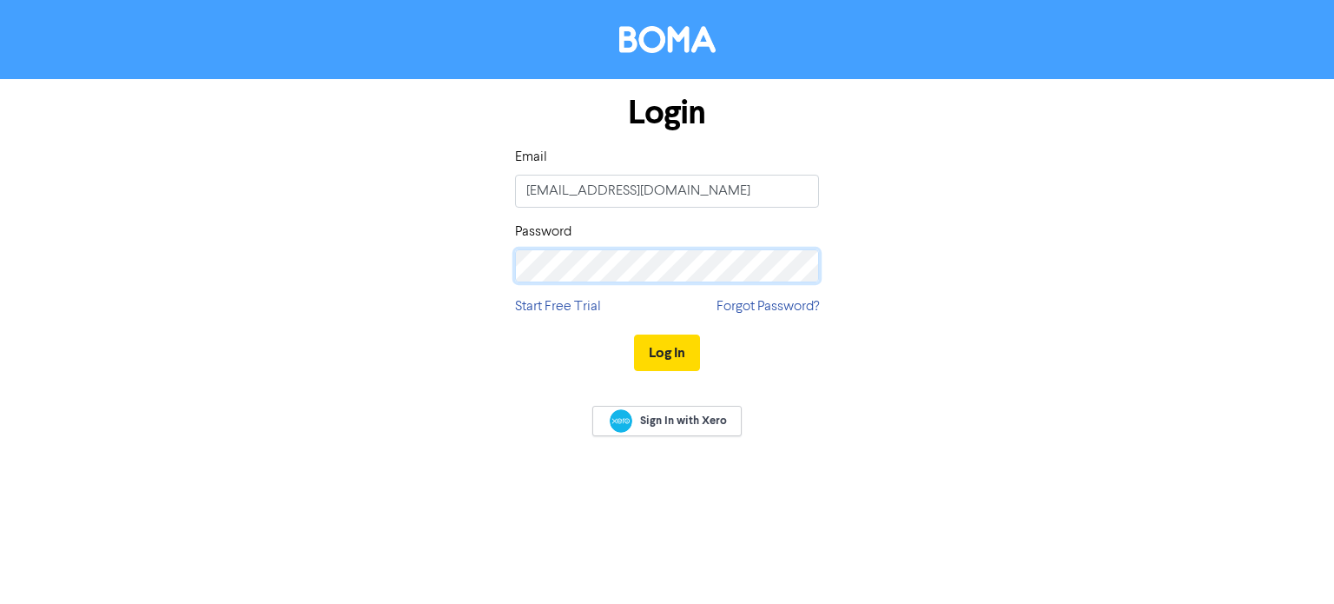  Describe the element at coordinates (1226, 510) in the screenshot. I see `div: Chat Widget` at that location.